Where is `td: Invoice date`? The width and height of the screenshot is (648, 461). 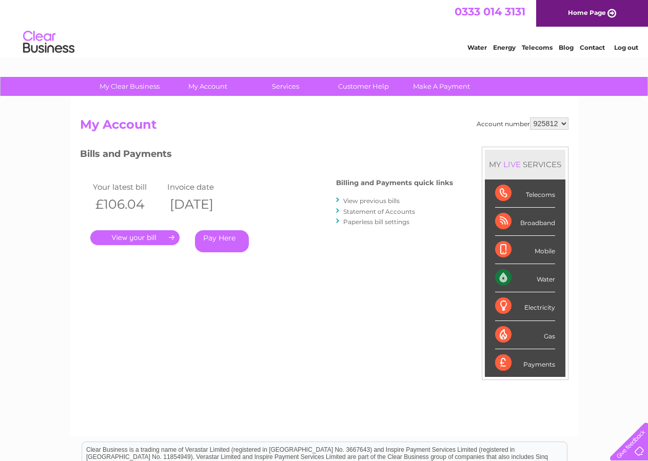
td: Invoice date is located at coordinates (202, 187).